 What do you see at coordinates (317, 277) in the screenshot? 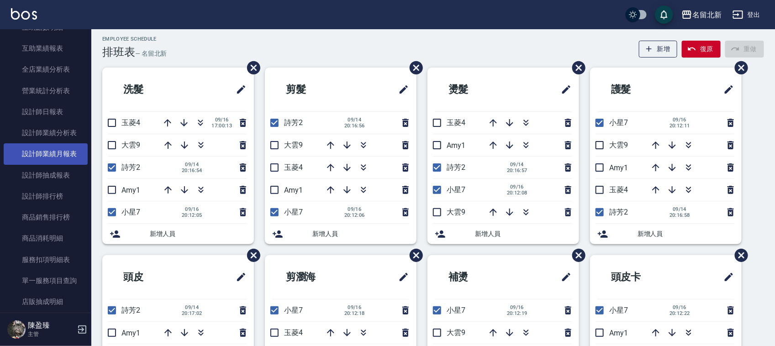
I see `h2: 剪瀏海` at bounding box center [317, 277].